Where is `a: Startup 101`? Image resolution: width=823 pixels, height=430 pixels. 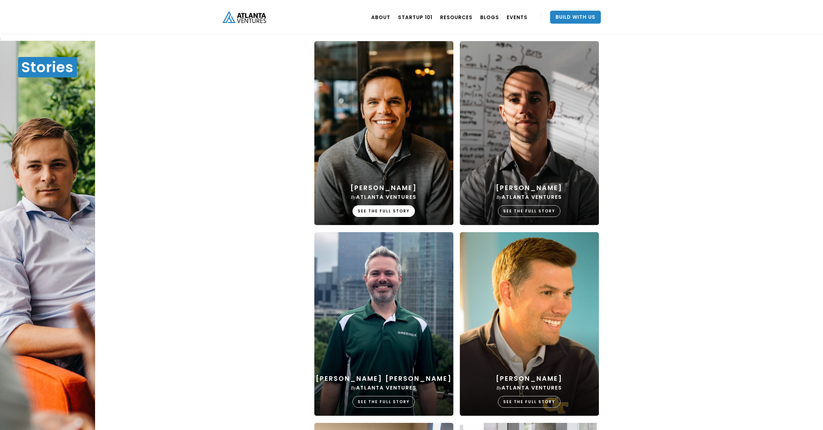 a: Startup 101 is located at coordinates (415, 17).